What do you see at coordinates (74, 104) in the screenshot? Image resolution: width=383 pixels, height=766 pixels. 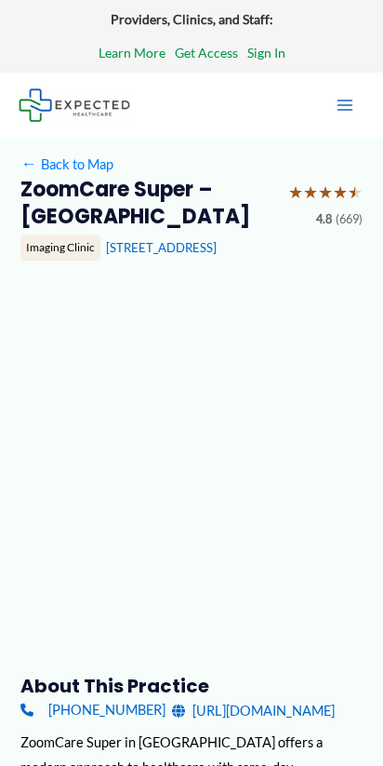 I see `img: Expected Healthcare Logo - side, dark font, small` at bounding box center [74, 104].